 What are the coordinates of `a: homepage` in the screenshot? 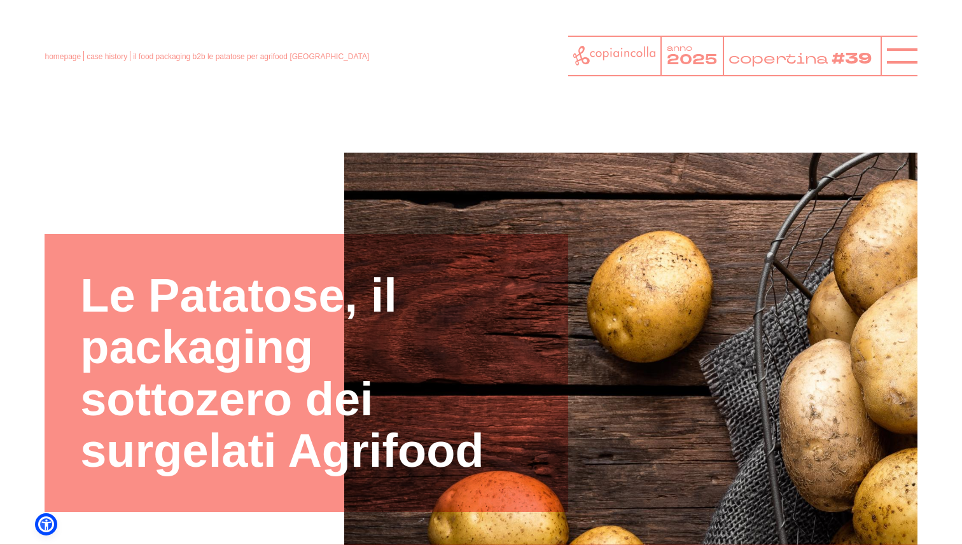 It's located at (62, 57).